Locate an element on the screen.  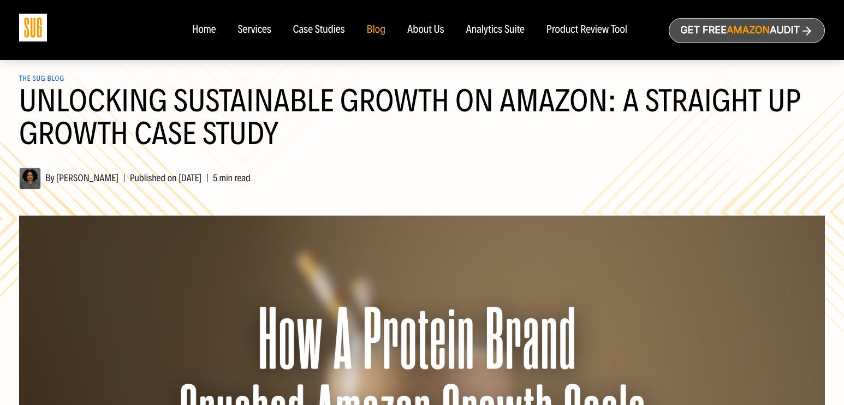
div: Product Review Tool is located at coordinates (587, 30).